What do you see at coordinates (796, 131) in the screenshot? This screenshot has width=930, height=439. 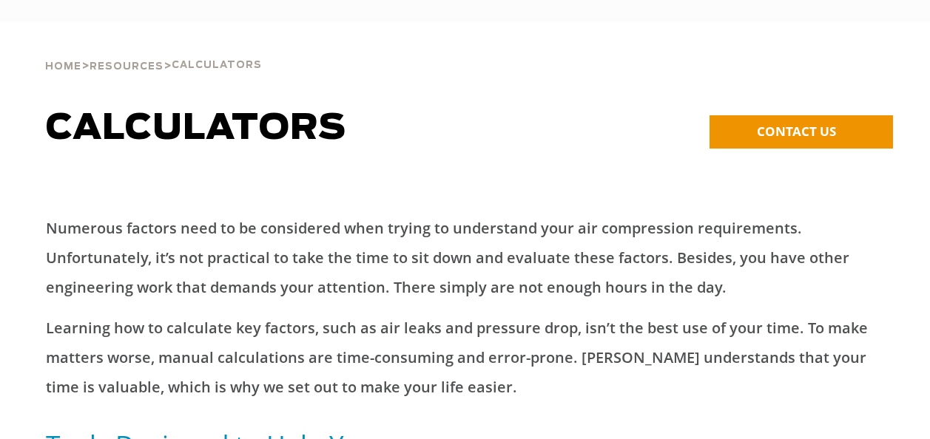 I see `span: CONTACT US` at bounding box center [796, 131].